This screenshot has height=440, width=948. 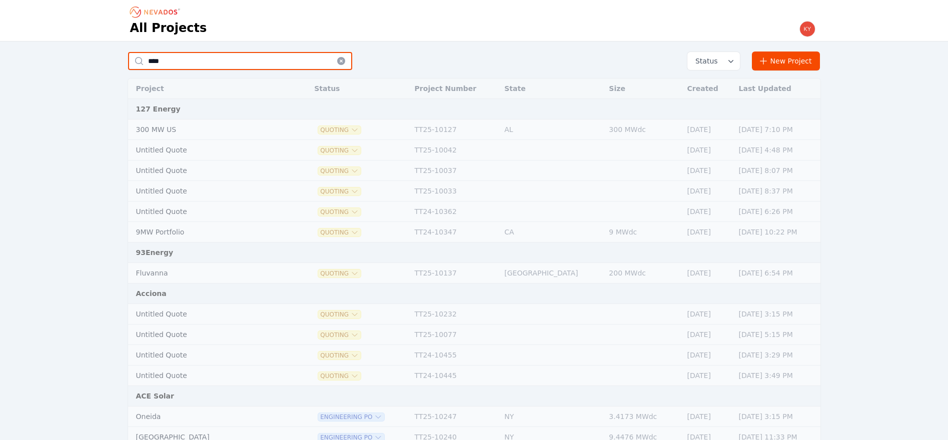 I want to click on td: TT24-10445, so click(x=455, y=376).